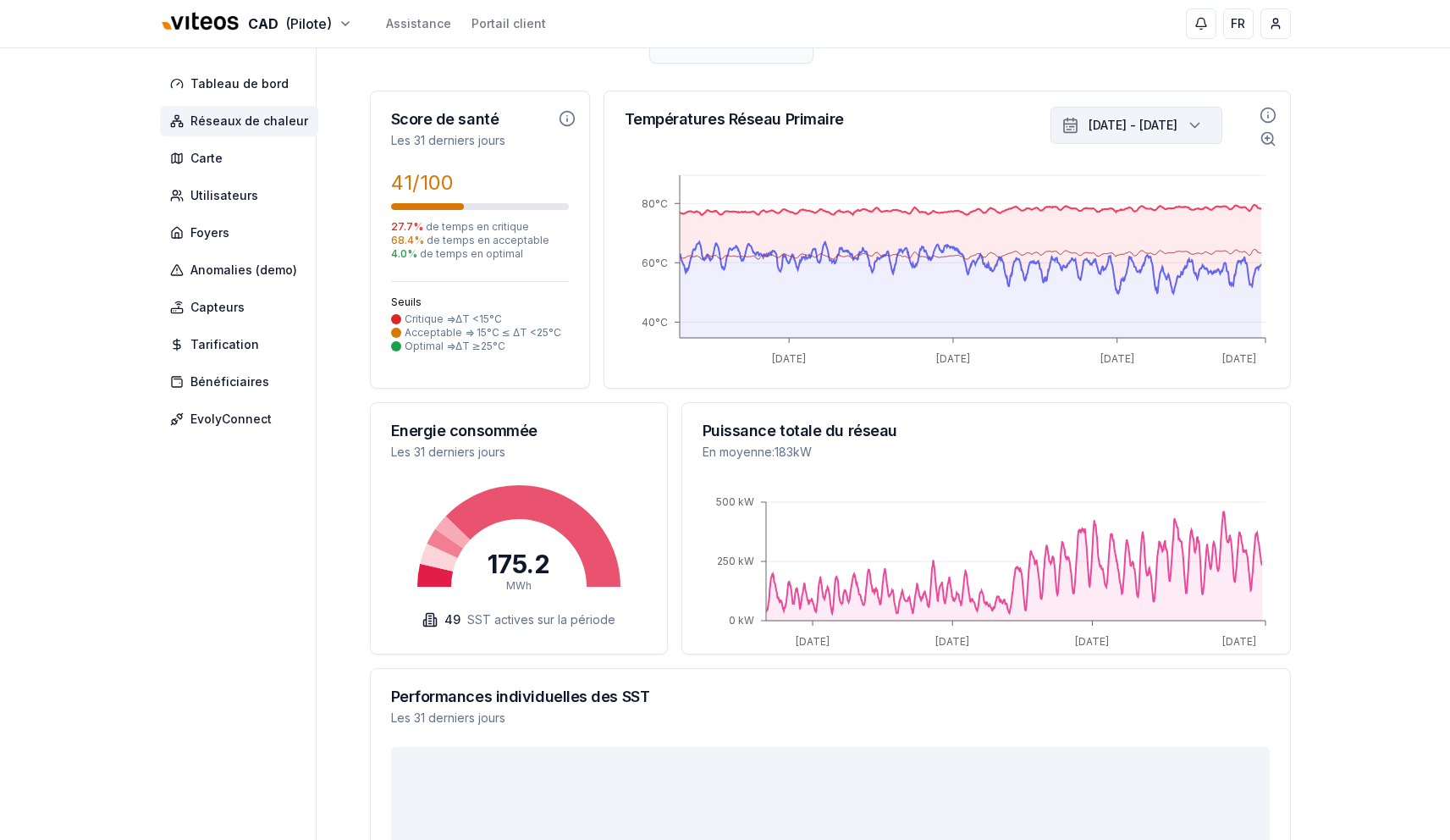 This screenshot has height=840, width=1450. What do you see at coordinates (206, 159) in the screenshot?
I see `span: Carte` at bounding box center [206, 159].